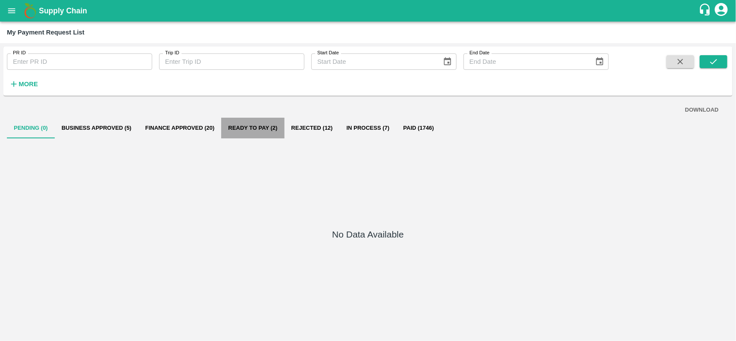 The width and height of the screenshot is (736, 341). I want to click on label: Start Date, so click(328, 53).